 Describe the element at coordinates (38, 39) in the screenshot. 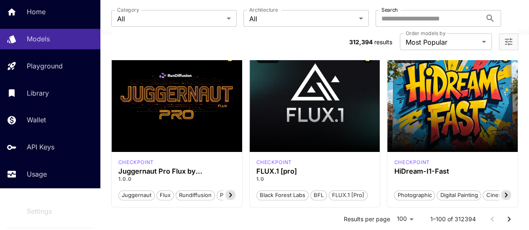

I see `p: Models` at that location.